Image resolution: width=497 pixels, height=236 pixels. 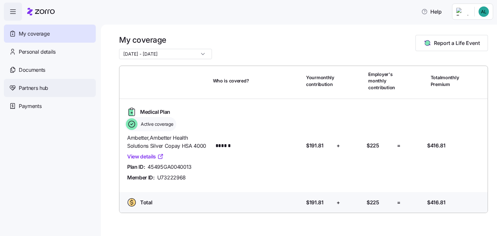 What do you see at coordinates (30, 106) in the screenshot?
I see `span: Payments` at bounding box center [30, 106].